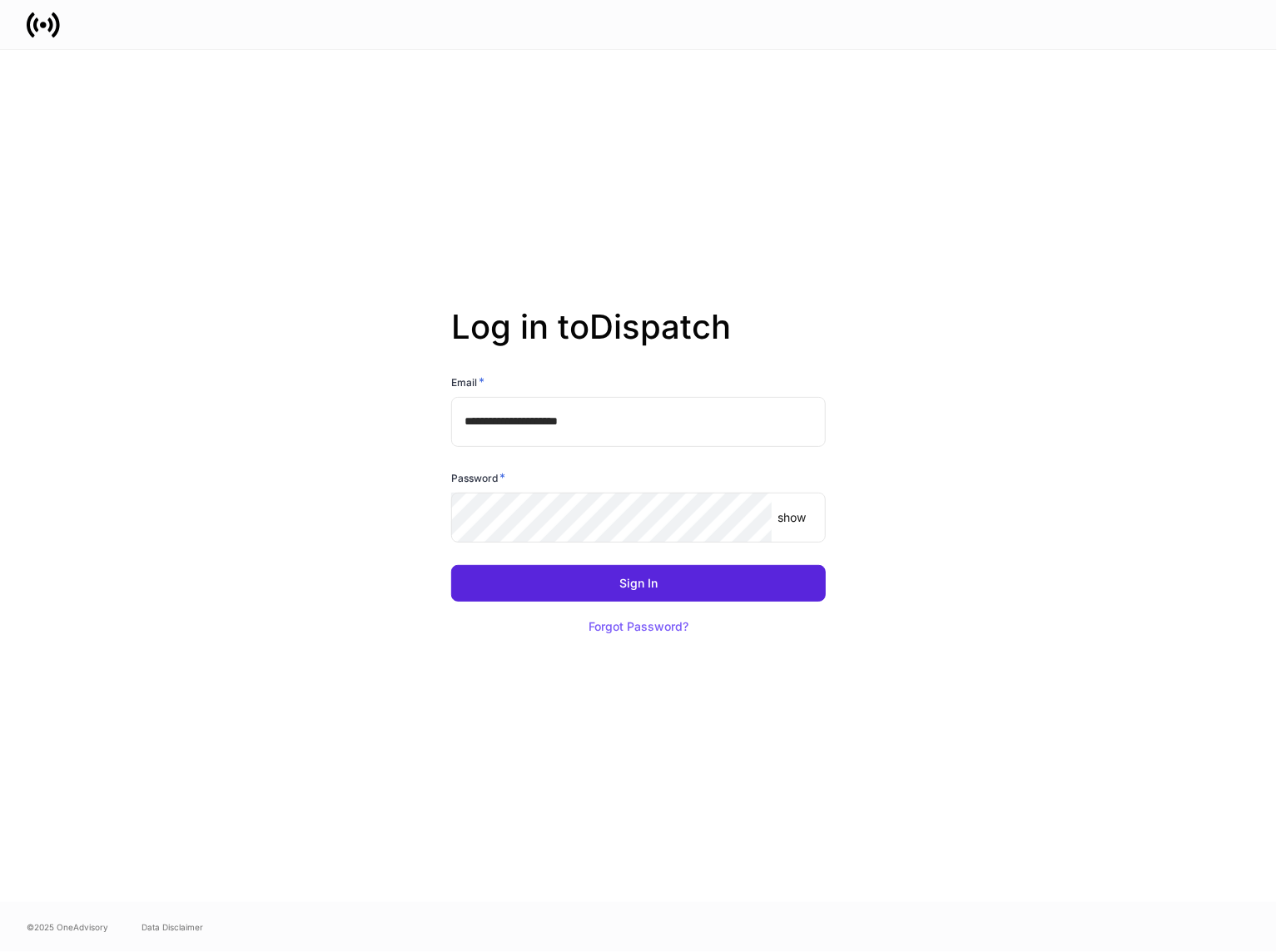 This screenshot has width=1277, height=952. I want to click on h6: Email, so click(467, 382).